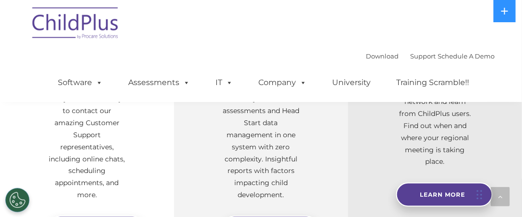 The height and width of the screenshot is (217, 522). Describe the element at coordinates (283, 82) in the screenshot. I see `a: Company` at that location.